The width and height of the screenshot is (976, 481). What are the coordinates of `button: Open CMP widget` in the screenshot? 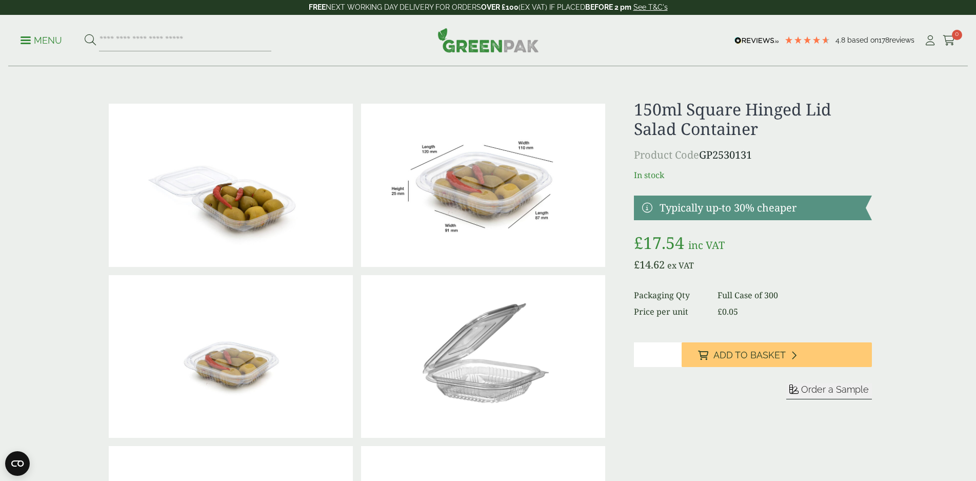 It's located at (17, 463).